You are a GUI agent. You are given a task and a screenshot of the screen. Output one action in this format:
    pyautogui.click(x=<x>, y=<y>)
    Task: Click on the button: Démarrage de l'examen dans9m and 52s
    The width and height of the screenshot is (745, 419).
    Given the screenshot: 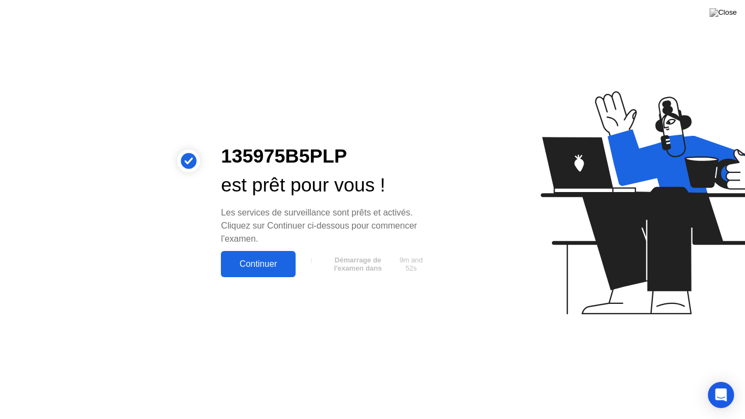 What is the action you would take?
    pyautogui.click(x=365, y=264)
    